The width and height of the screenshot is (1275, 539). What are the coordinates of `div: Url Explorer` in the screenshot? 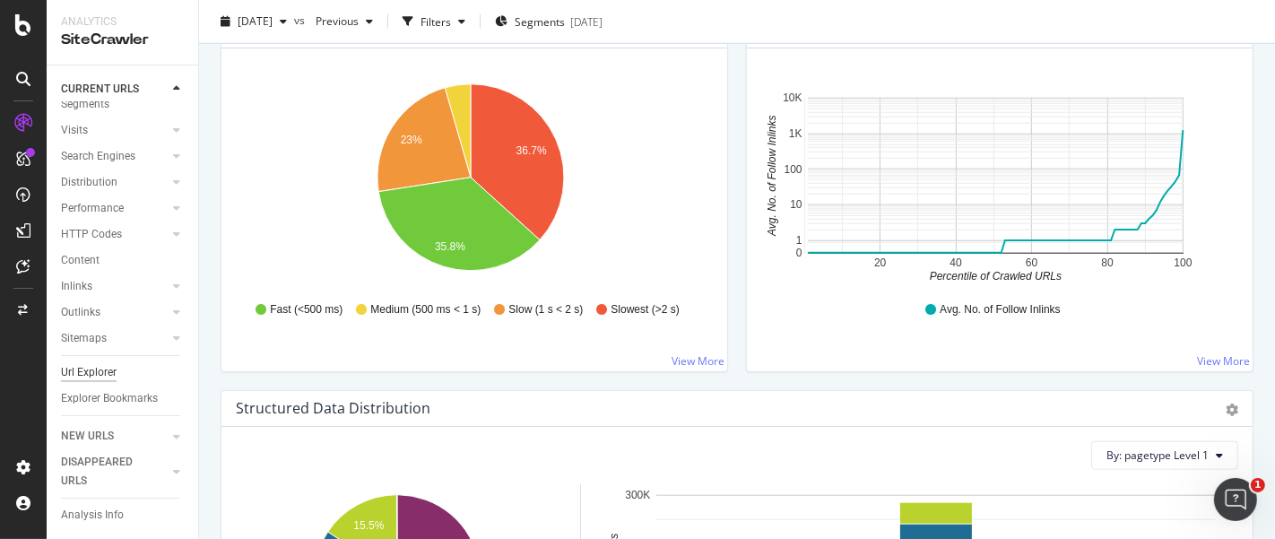 It's located at (89, 372).